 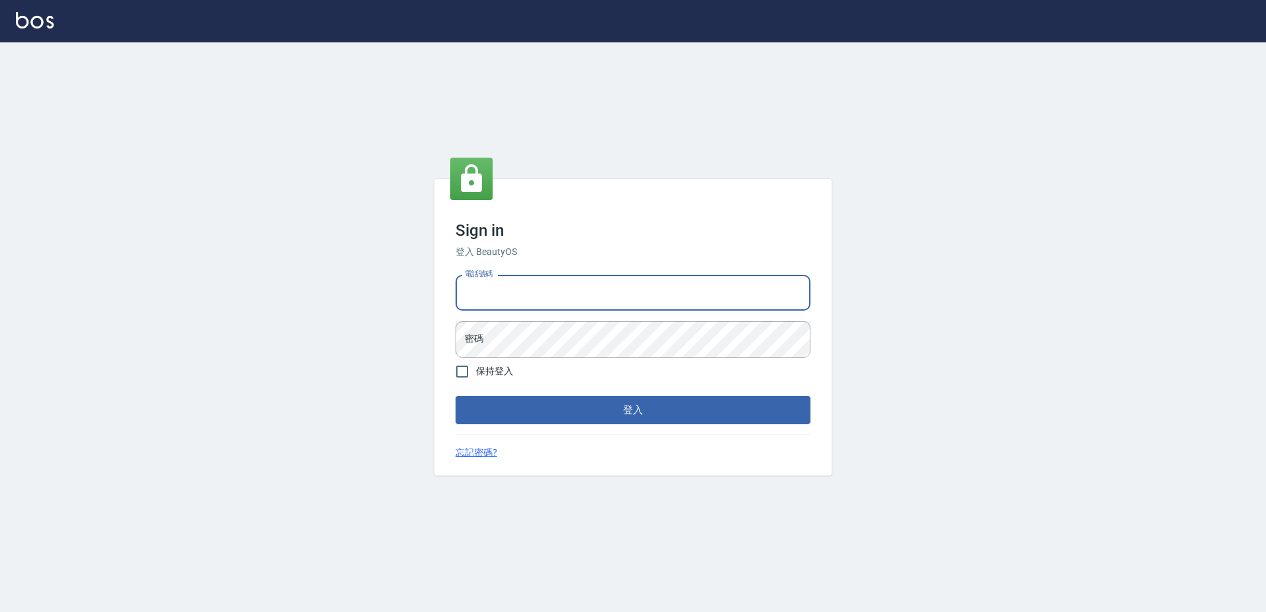 What do you see at coordinates (633, 252) in the screenshot?
I see `h6: 登入 BeautyOS` at bounding box center [633, 252].